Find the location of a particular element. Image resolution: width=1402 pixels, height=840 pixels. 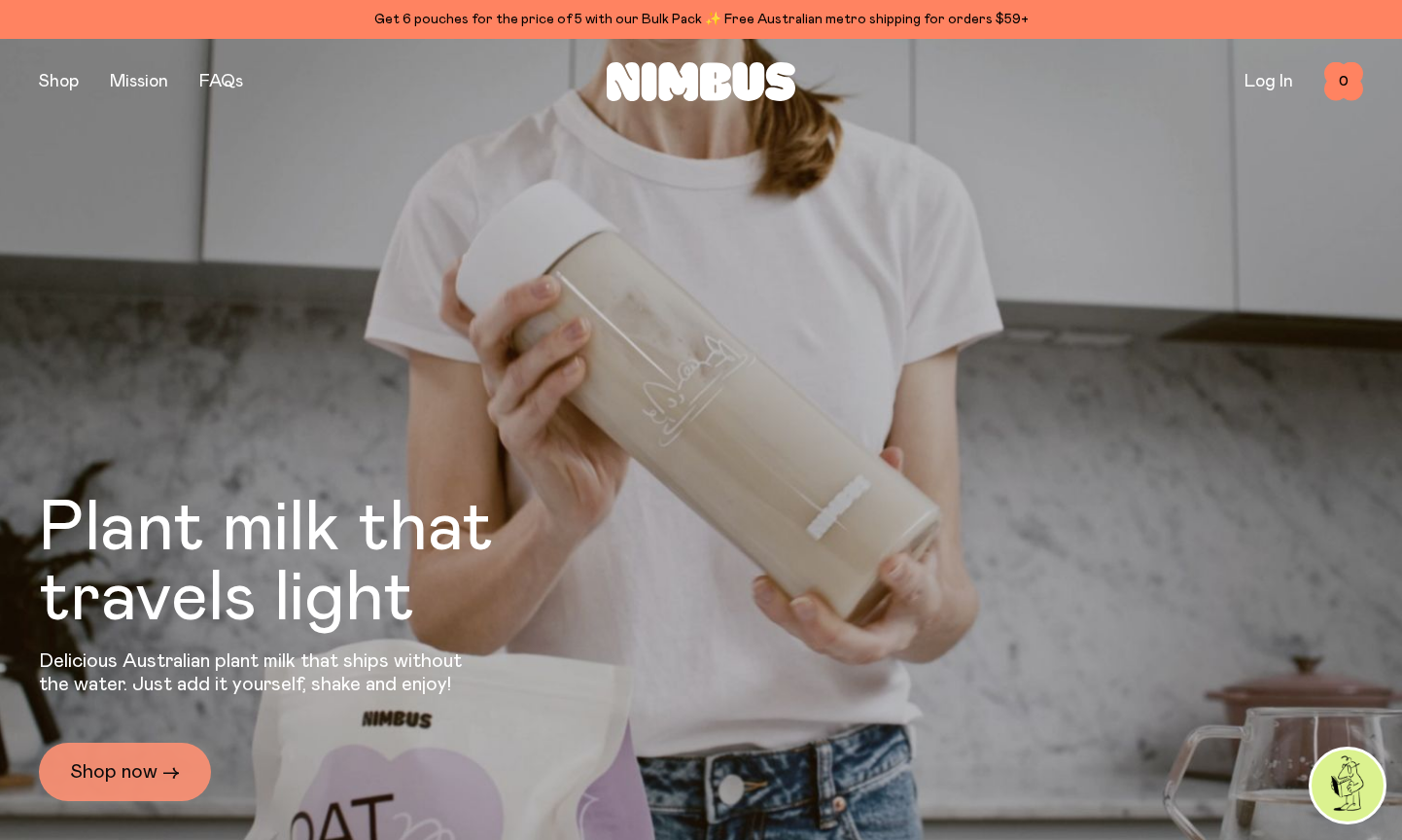

a: Shop now → is located at coordinates (124, 772).